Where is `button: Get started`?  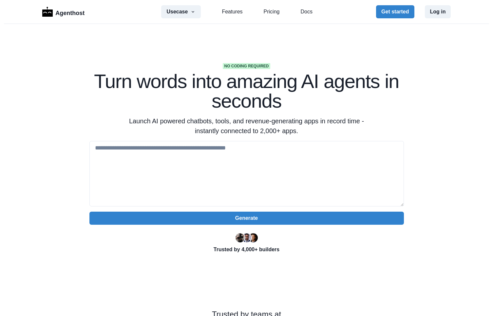 button: Get started is located at coordinates (395, 12).